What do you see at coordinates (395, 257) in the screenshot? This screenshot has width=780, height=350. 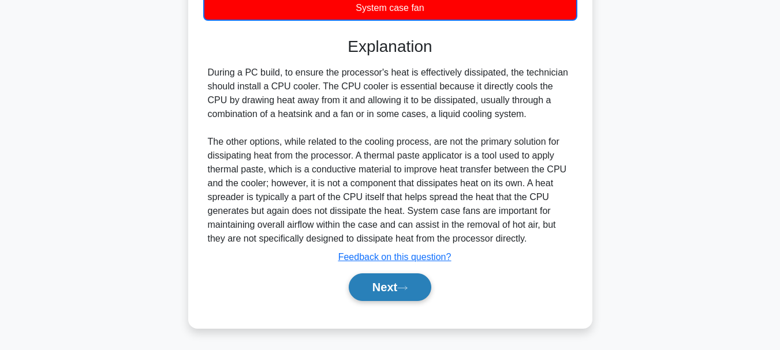 I see `u: Feedback on this question?` at bounding box center [395, 257].